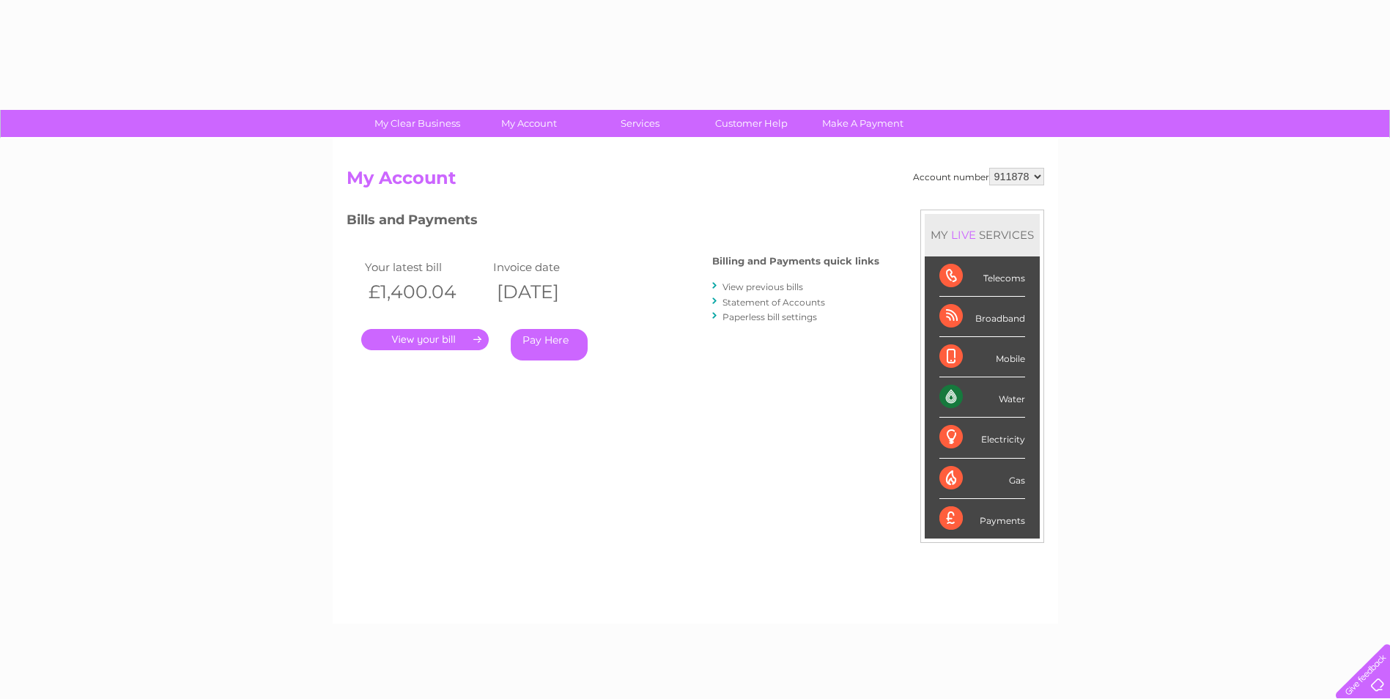 Image resolution: width=1390 pixels, height=699 pixels. I want to click on a: Make A Payment, so click(863, 123).